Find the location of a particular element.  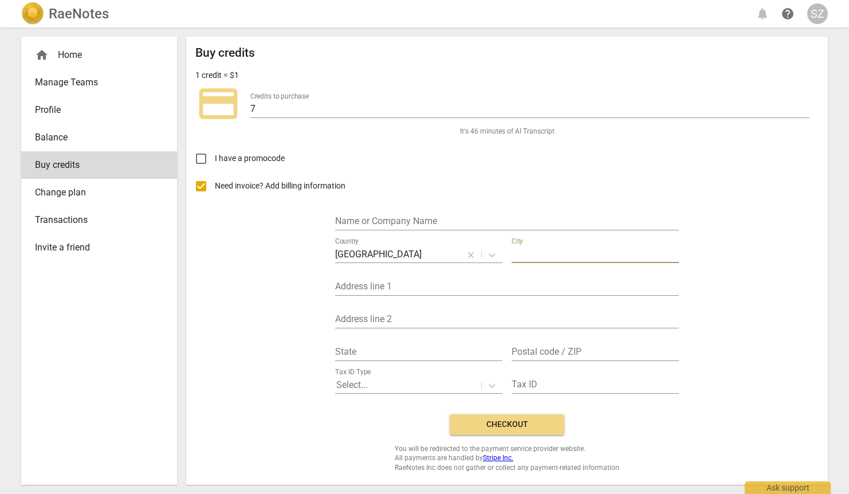

p: 1 credit = $1 is located at coordinates (217, 75).